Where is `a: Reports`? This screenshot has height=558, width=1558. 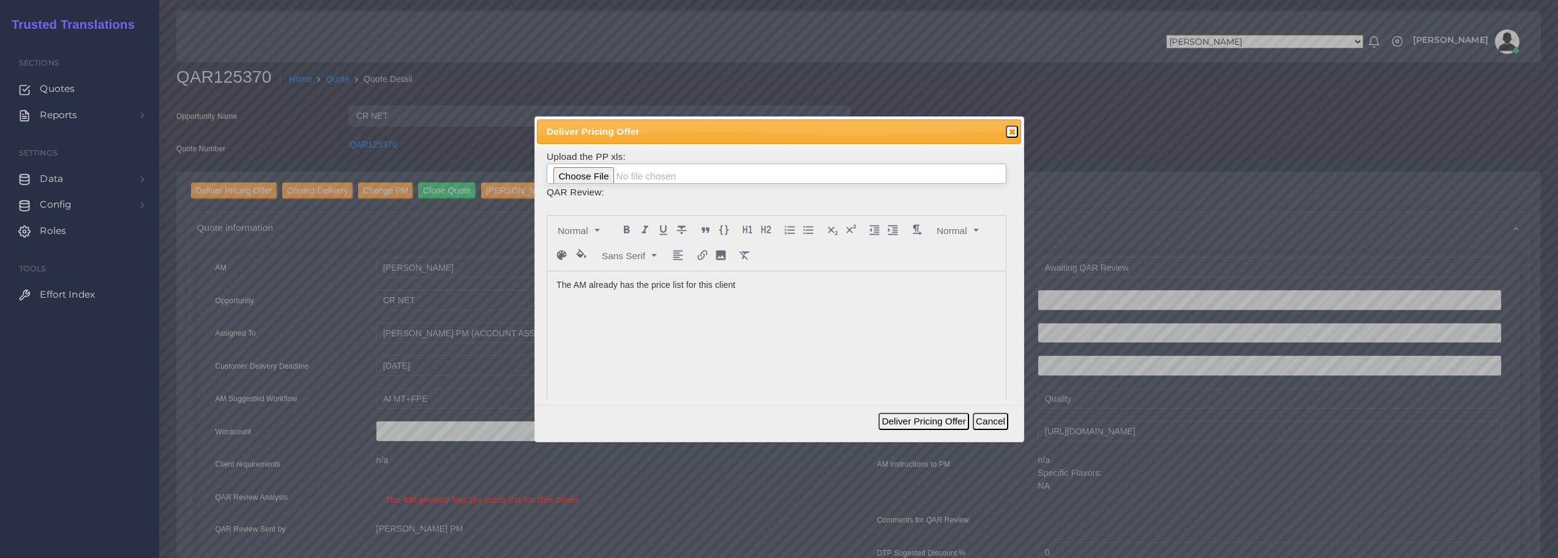 a: Reports is located at coordinates (80, 115).